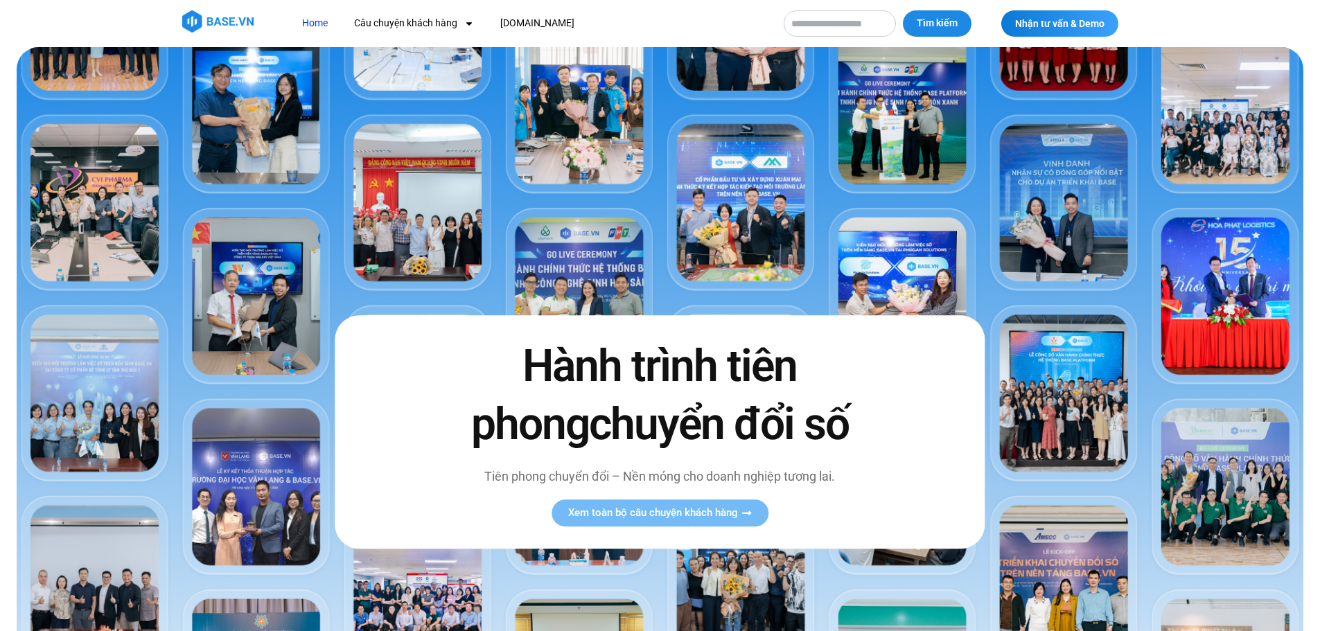  Describe the element at coordinates (652, 513) in the screenshot. I see `span: Xem toàn bộ câu chuyện khách hàng` at that location.